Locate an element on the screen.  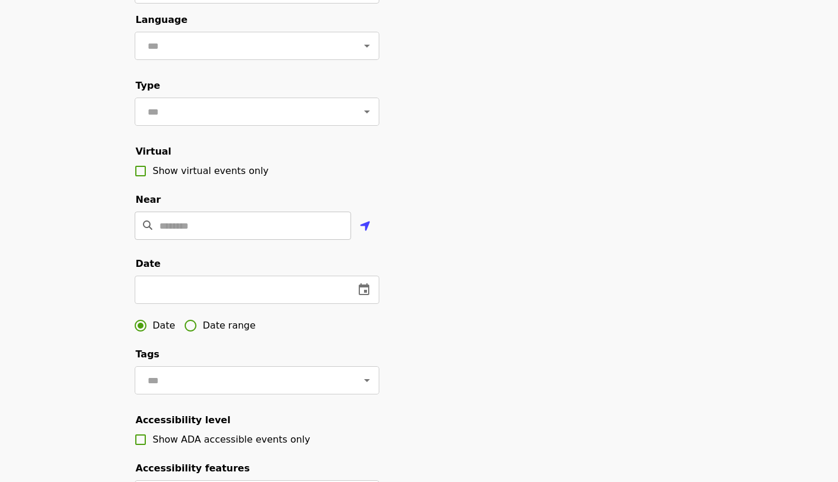
i: location-arrow icon is located at coordinates (365, 226).